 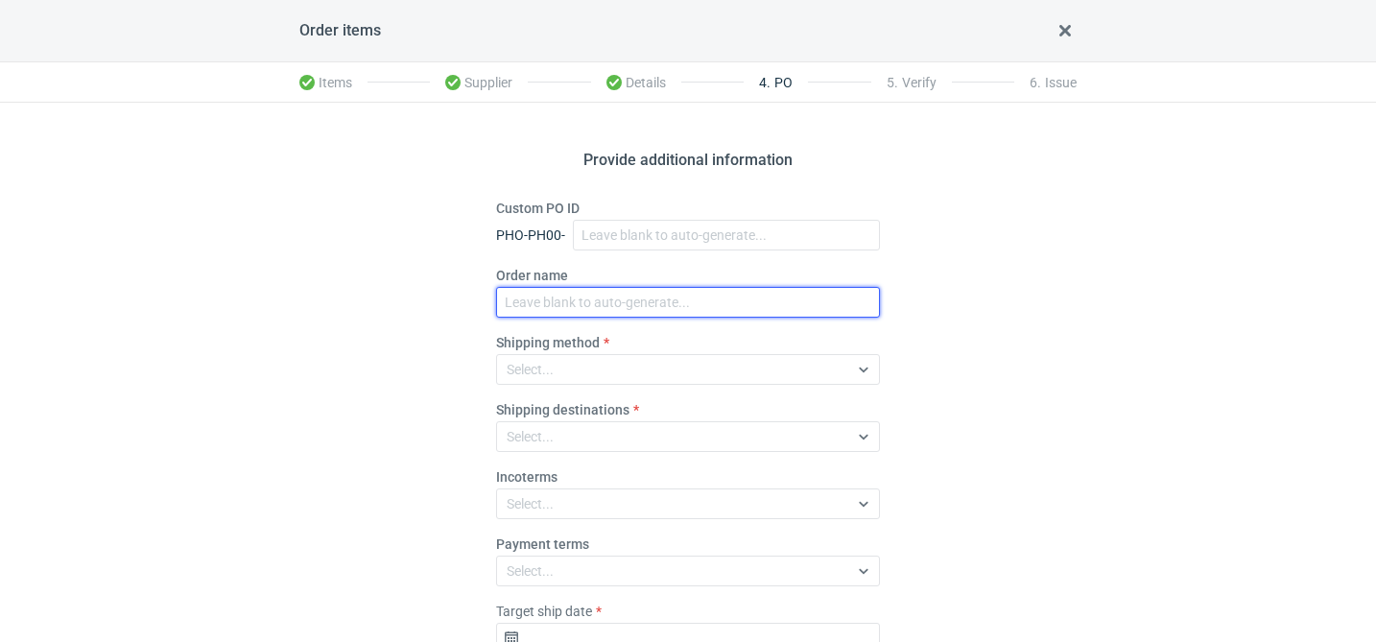 I want to click on li: Details, so click(x=636, y=83).